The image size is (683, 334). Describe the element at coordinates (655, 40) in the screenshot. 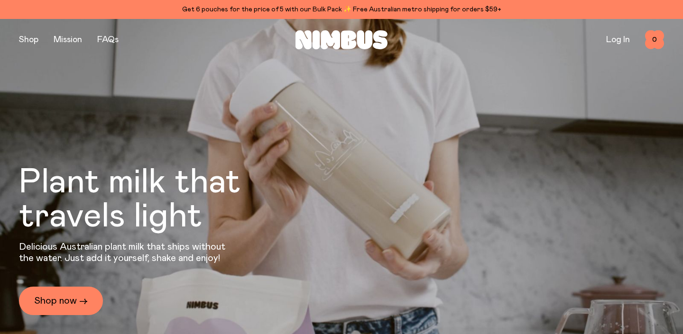

I see `button: 0` at that location.